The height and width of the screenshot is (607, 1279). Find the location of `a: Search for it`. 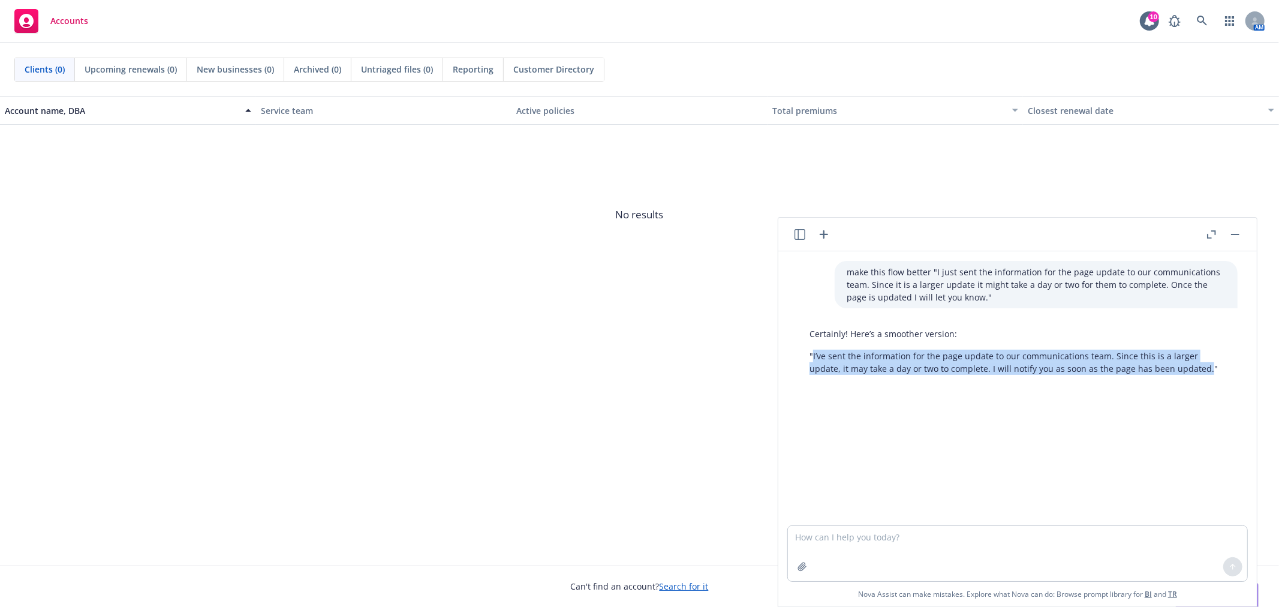

a: Search for it is located at coordinates (684, 586).